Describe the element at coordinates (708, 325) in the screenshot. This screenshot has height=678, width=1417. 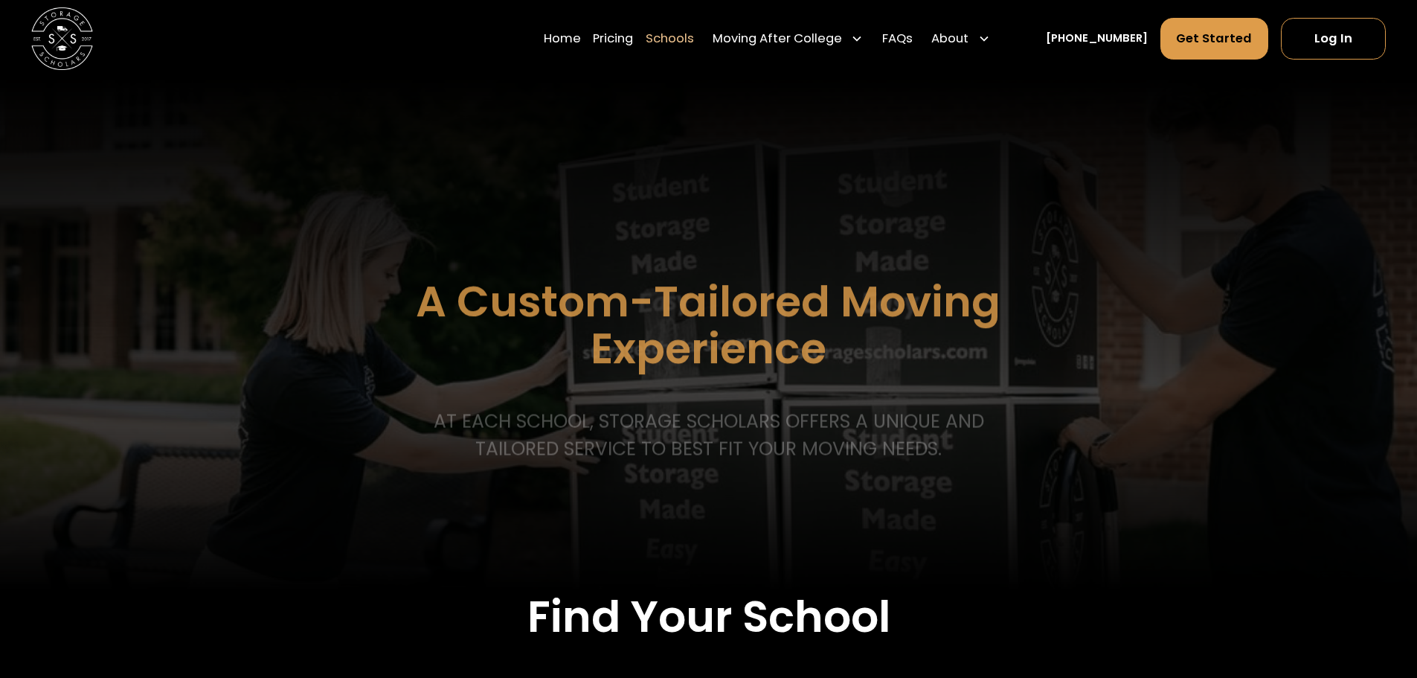
I see `h1: A Custom-Tailored Moving Experience` at that location.